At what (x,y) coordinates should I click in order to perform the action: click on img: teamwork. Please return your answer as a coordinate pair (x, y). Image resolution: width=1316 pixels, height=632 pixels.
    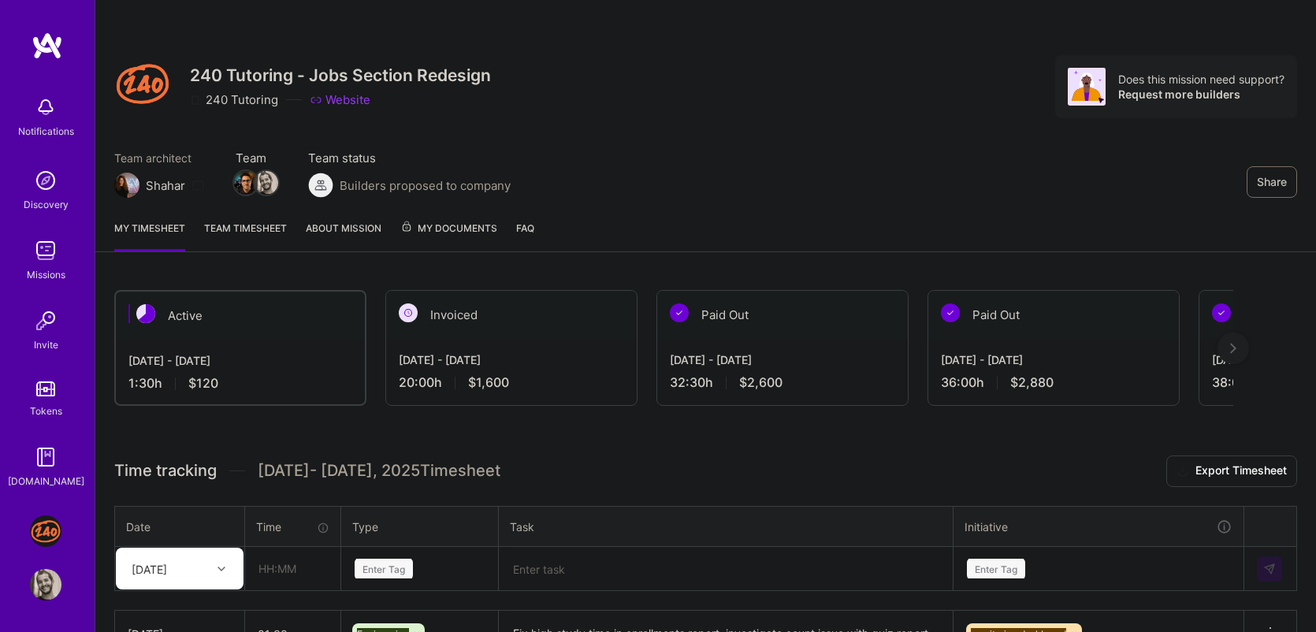
    Looking at the image, I should click on (46, 251).